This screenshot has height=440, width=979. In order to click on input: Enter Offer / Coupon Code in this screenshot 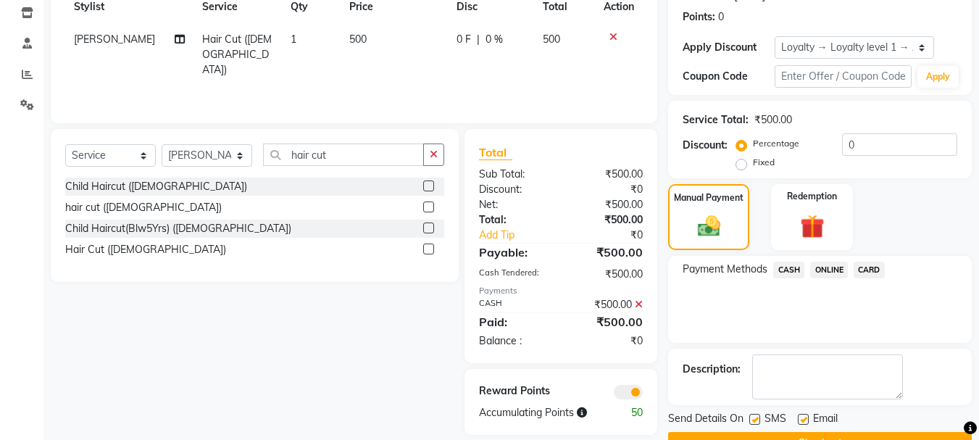, I will do `click(843, 76)`.